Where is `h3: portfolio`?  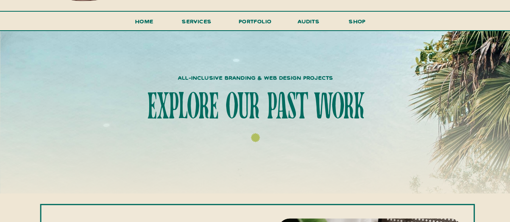 h3: portfolio is located at coordinates (255, 23).